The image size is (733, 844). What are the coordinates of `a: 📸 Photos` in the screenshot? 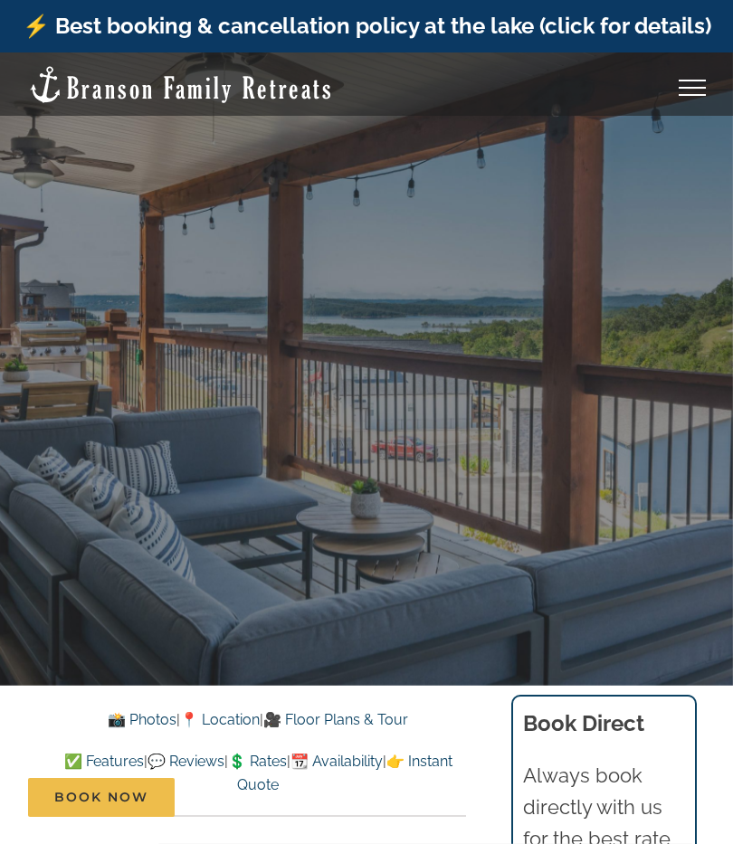 It's located at (142, 720).